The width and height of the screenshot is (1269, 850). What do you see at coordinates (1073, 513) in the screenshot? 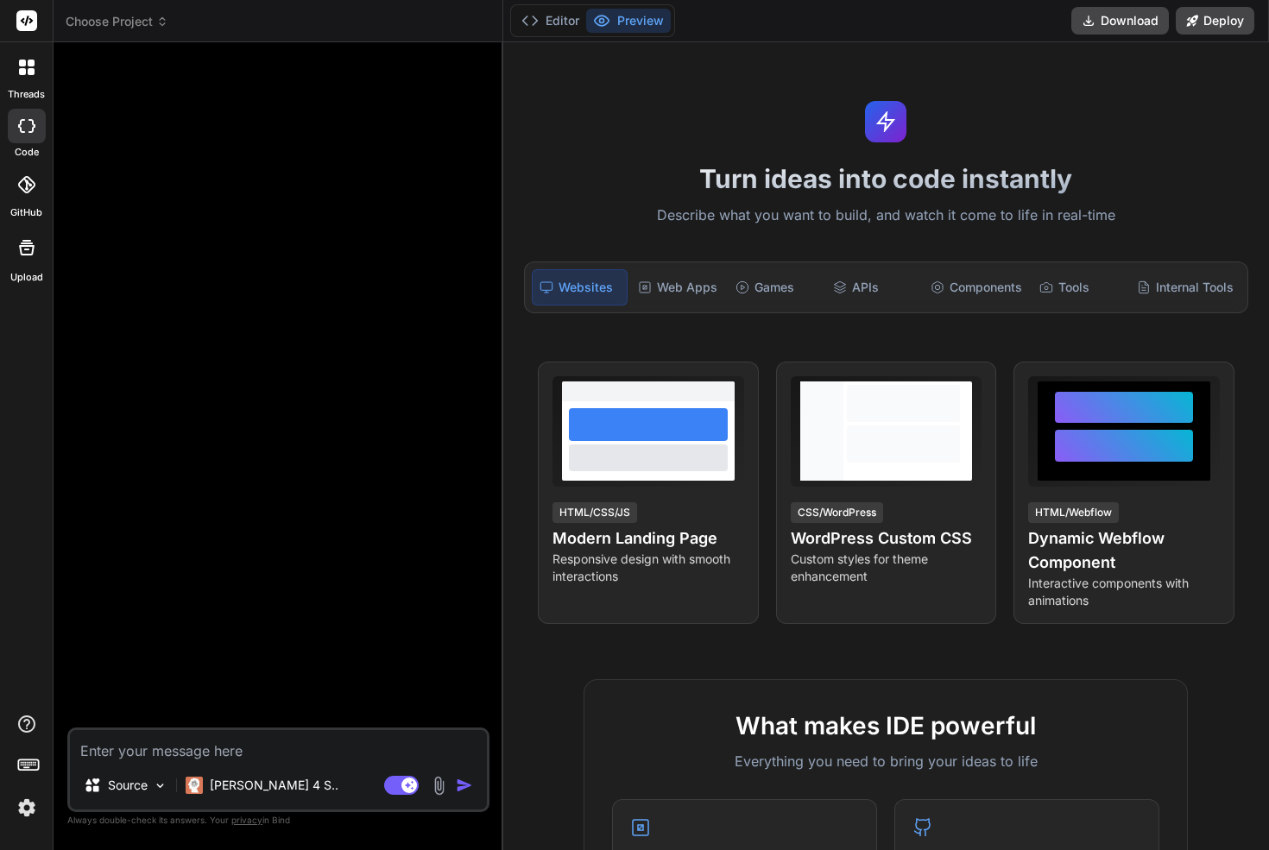
I see `div: HTML/Webflow` at bounding box center [1073, 513].